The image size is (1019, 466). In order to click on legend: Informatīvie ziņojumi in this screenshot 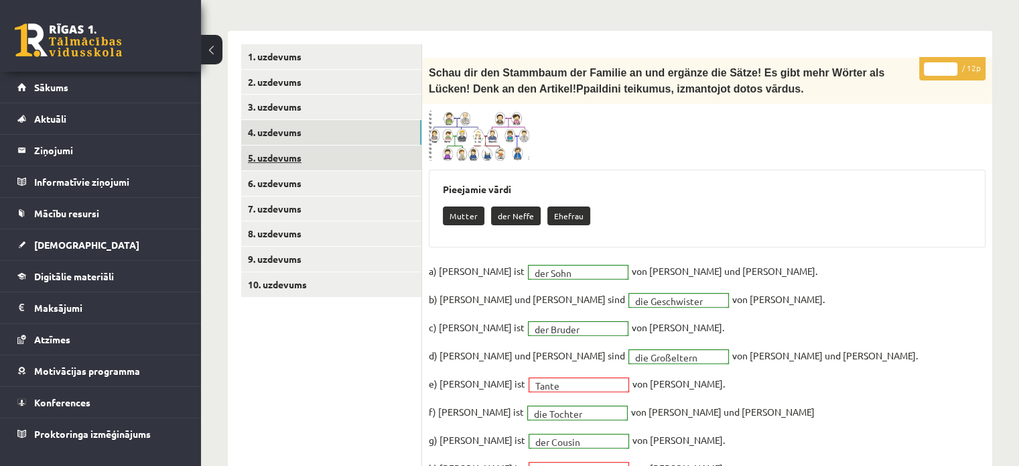, I will do `click(109, 182)`.